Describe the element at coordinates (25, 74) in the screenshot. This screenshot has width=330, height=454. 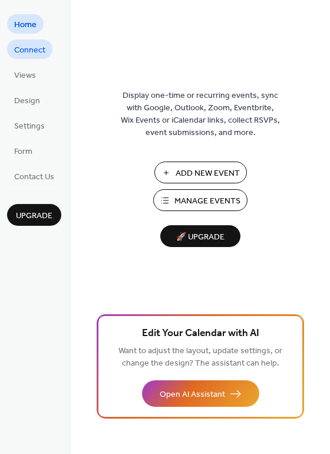
I see `a: Views` at that location.